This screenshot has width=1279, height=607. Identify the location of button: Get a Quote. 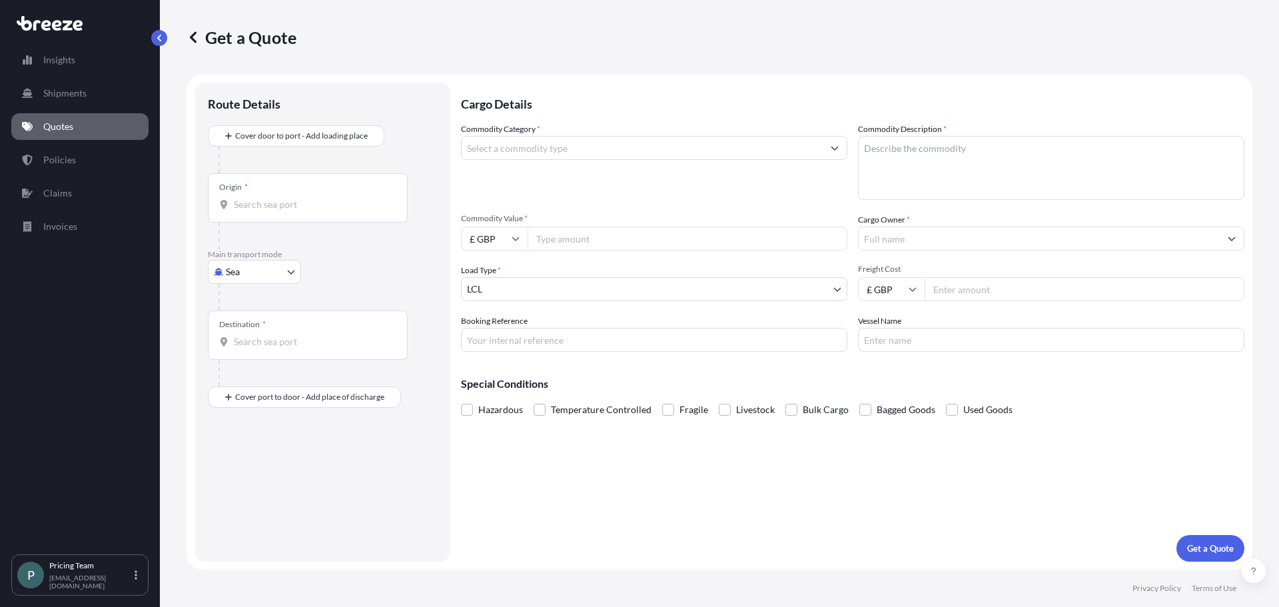
(1210, 548).